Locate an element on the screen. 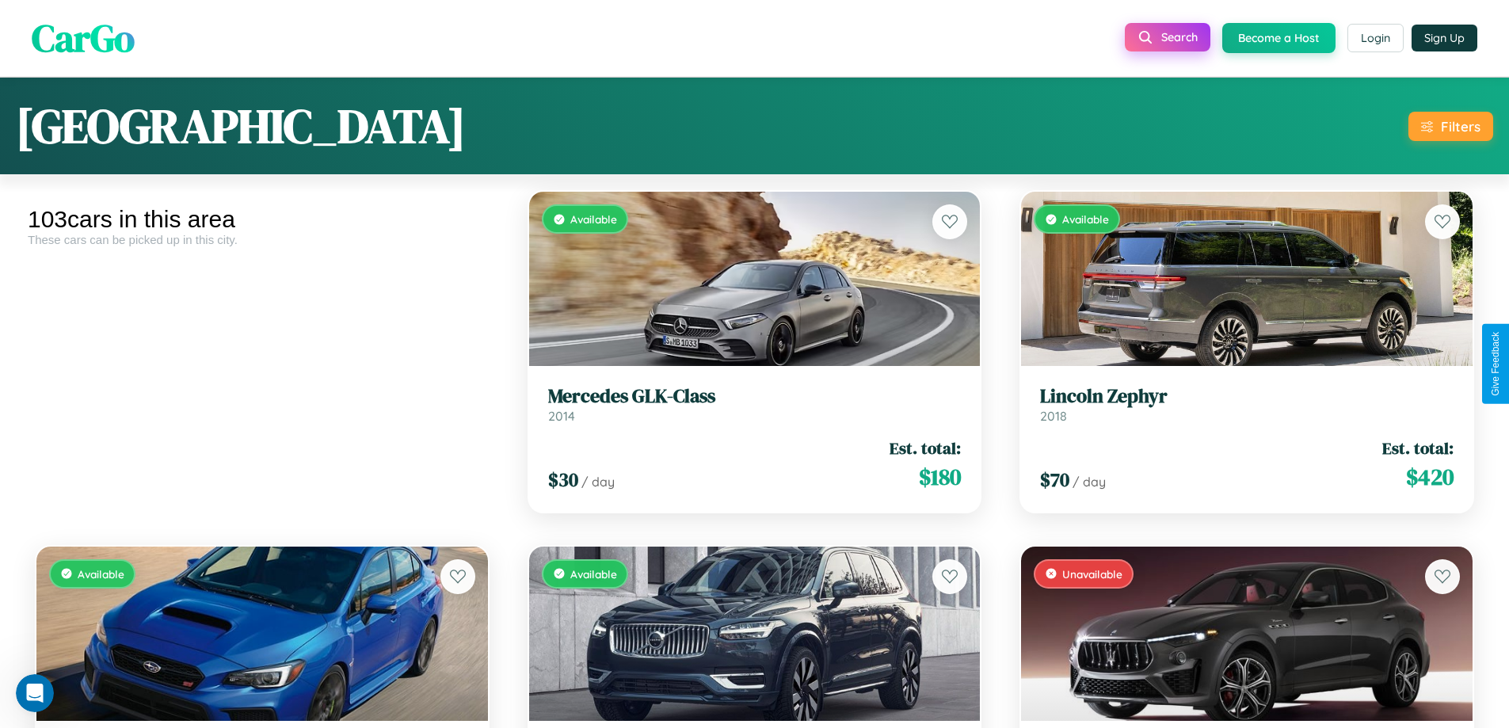 This screenshot has height=728, width=1509. span: $ 420 is located at coordinates (1430, 477).